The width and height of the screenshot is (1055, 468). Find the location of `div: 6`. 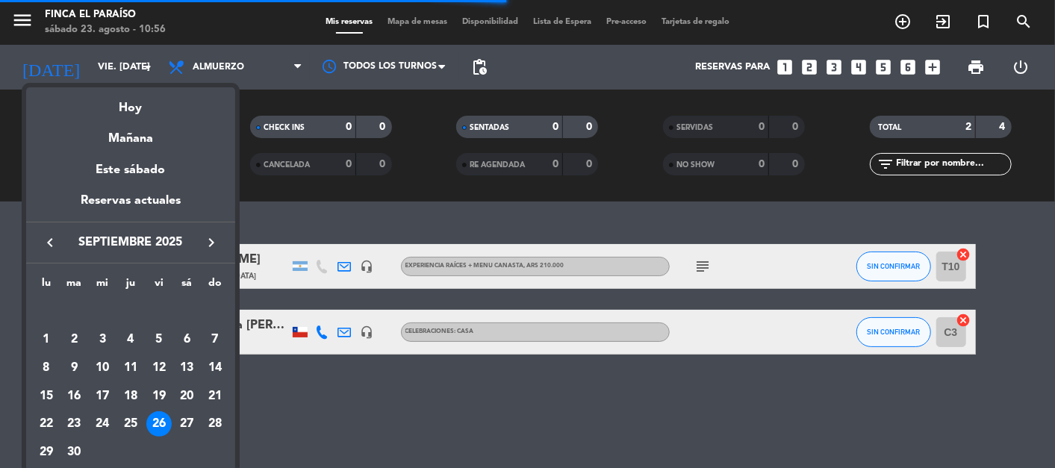

div: 6 is located at coordinates (187, 340).